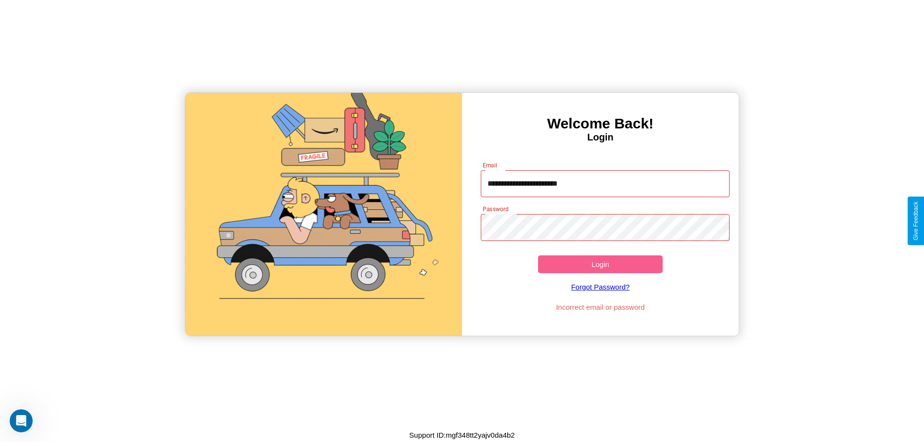 This screenshot has width=924, height=442. What do you see at coordinates (600, 307) in the screenshot?
I see `p: Incorrect email or password` at bounding box center [600, 307].